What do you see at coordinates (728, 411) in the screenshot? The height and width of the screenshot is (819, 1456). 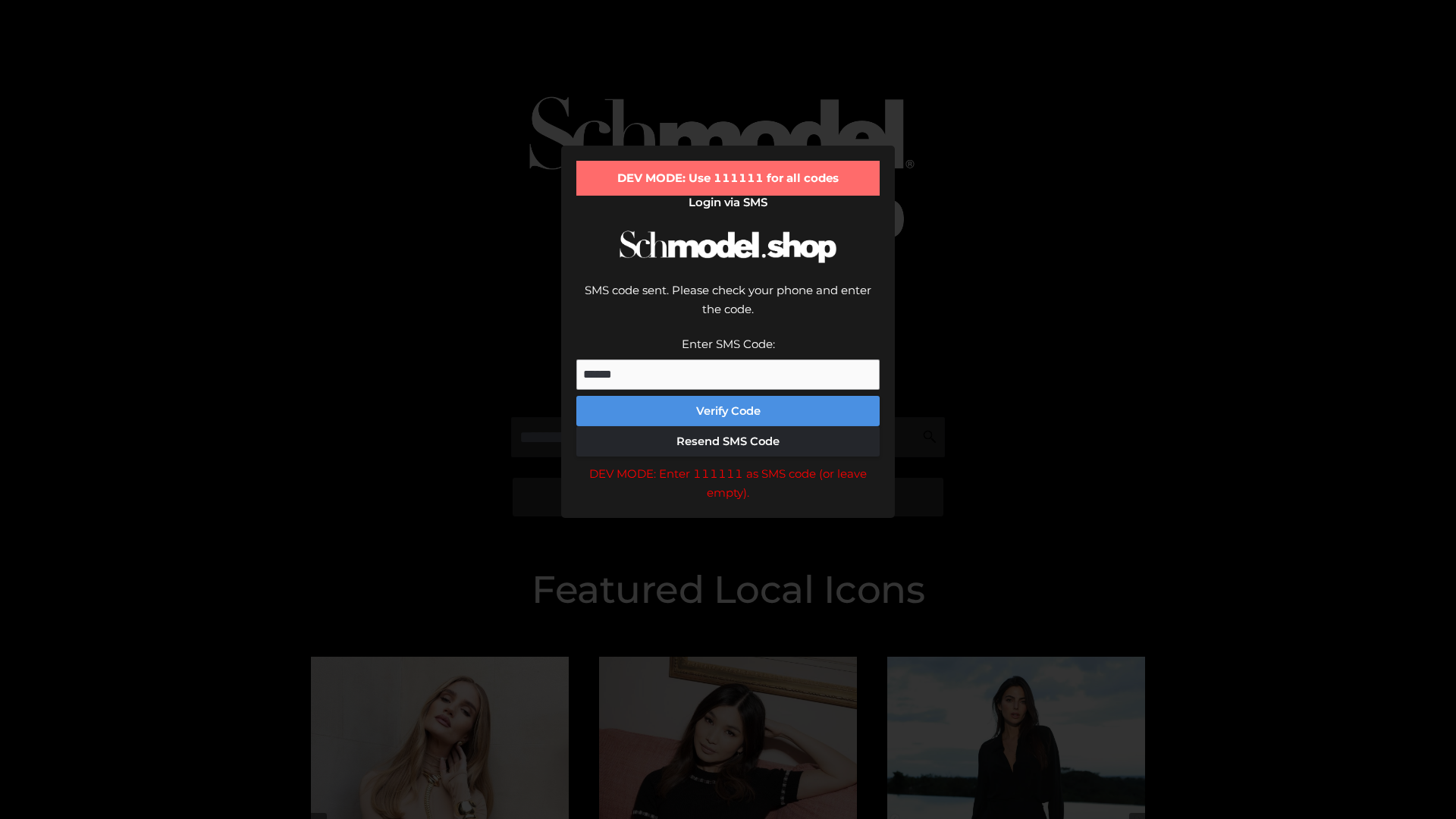 I see `button: Verify Code` at bounding box center [728, 411].